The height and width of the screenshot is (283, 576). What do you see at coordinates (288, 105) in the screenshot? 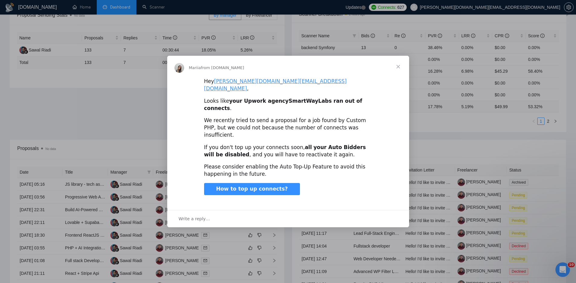
I see `div: Looks like .` at bounding box center [288, 105].